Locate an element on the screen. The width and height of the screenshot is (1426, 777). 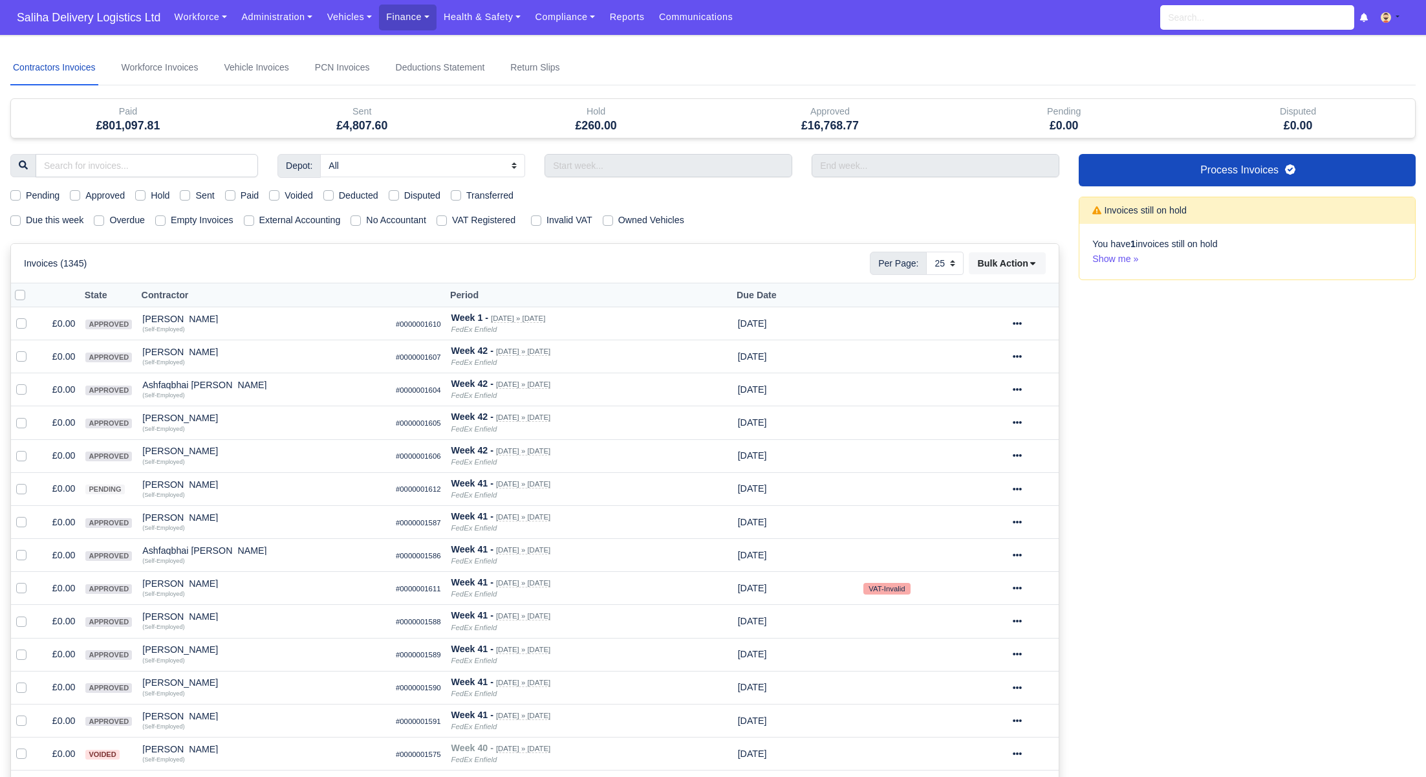
h5: £16,768.77 is located at coordinates (830, 125).